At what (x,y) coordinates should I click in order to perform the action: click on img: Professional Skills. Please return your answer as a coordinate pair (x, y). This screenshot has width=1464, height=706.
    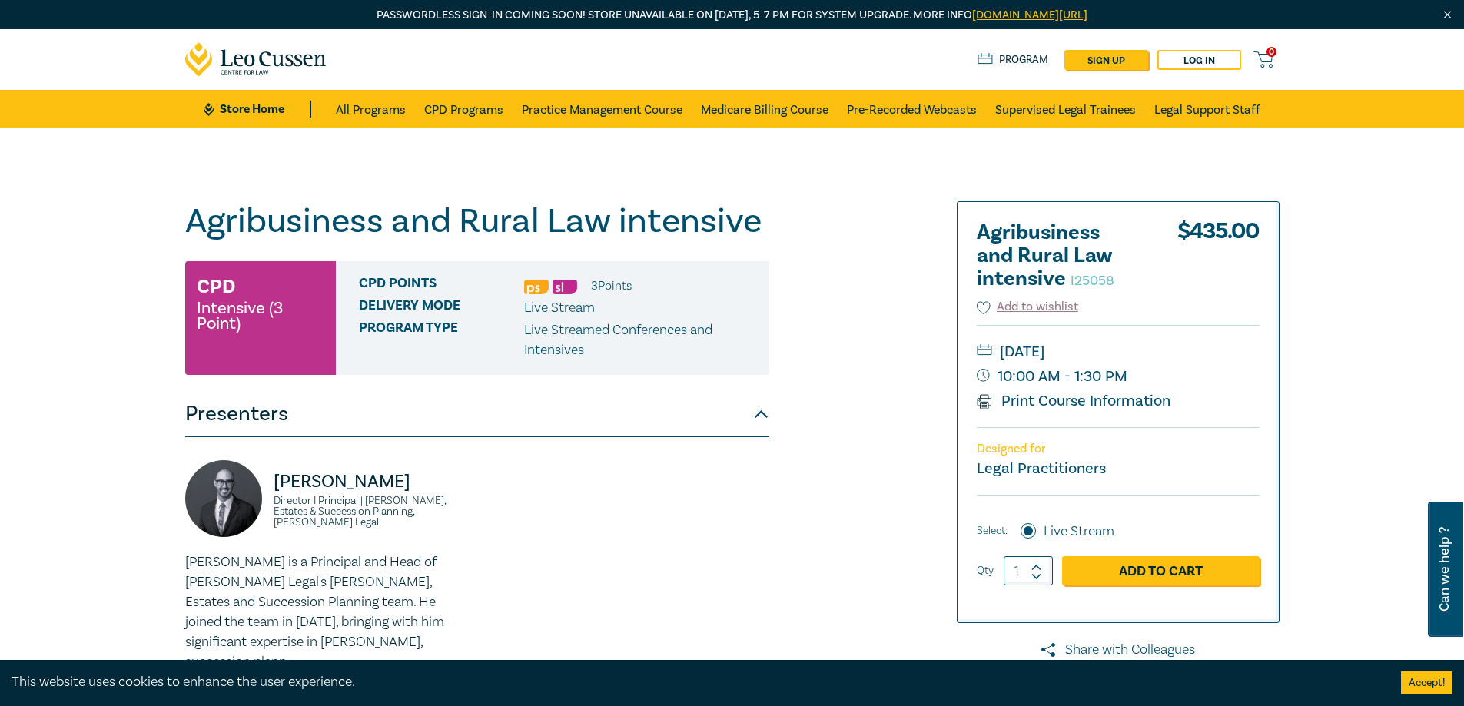
    Looking at the image, I should click on (536, 287).